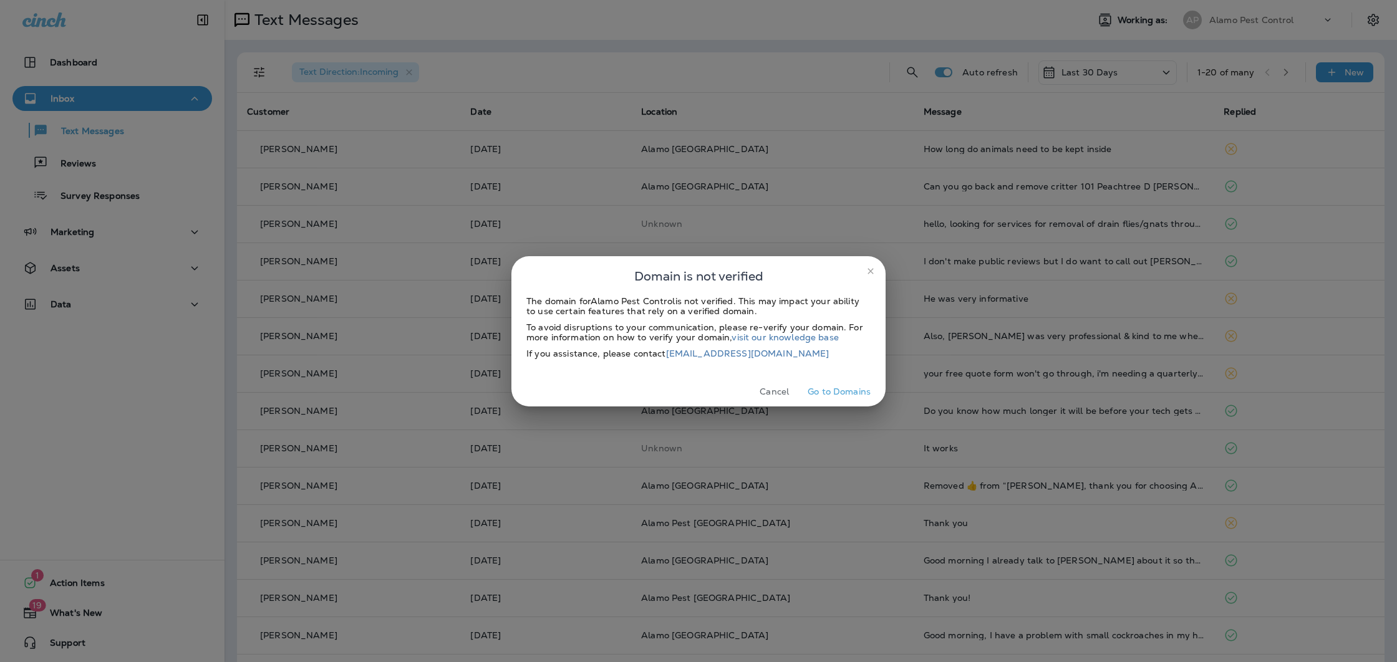 This screenshot has width=1397, height=662. What do you see at coordinates (699, 276) in the screenshot?
I see `span: Domain is not verified` at bounding box center [699, 276].